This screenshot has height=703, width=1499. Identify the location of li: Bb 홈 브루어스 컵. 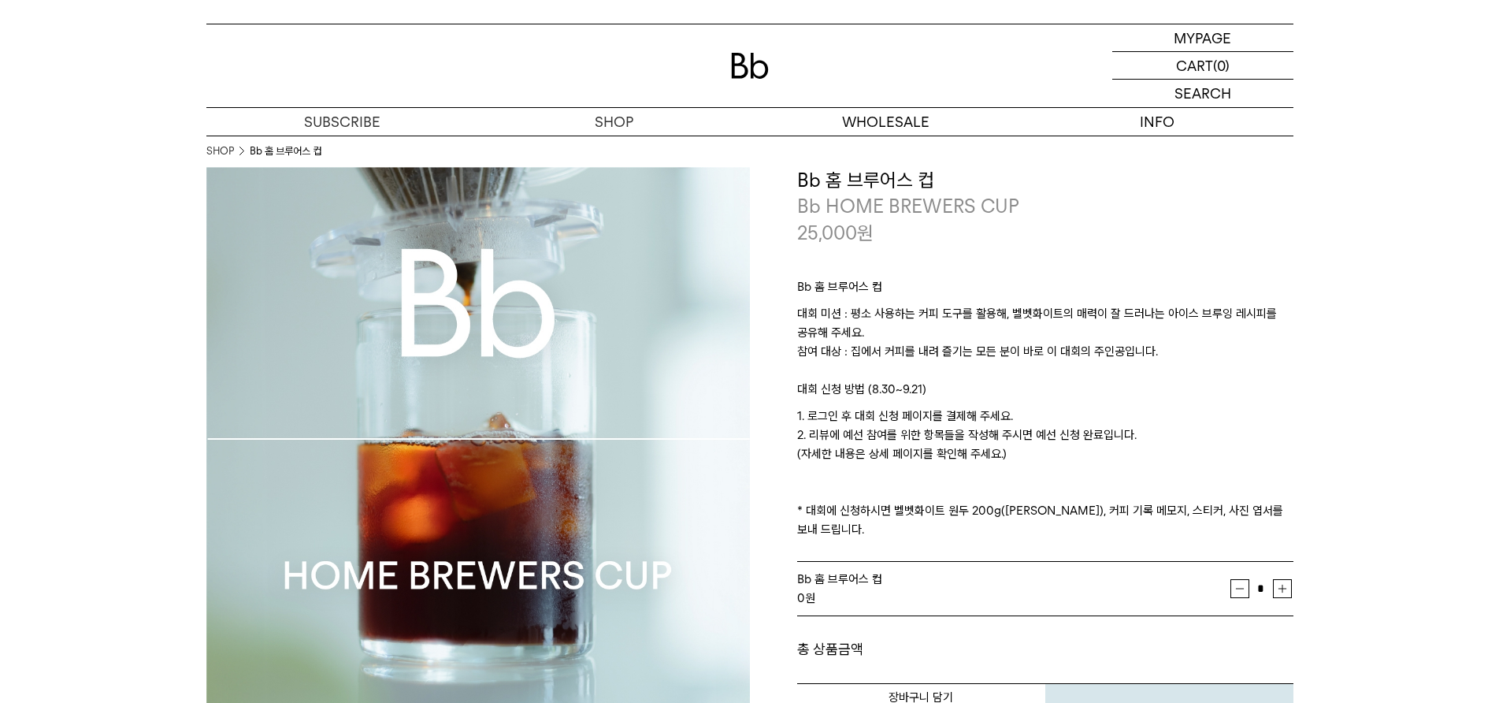
(285, 151).